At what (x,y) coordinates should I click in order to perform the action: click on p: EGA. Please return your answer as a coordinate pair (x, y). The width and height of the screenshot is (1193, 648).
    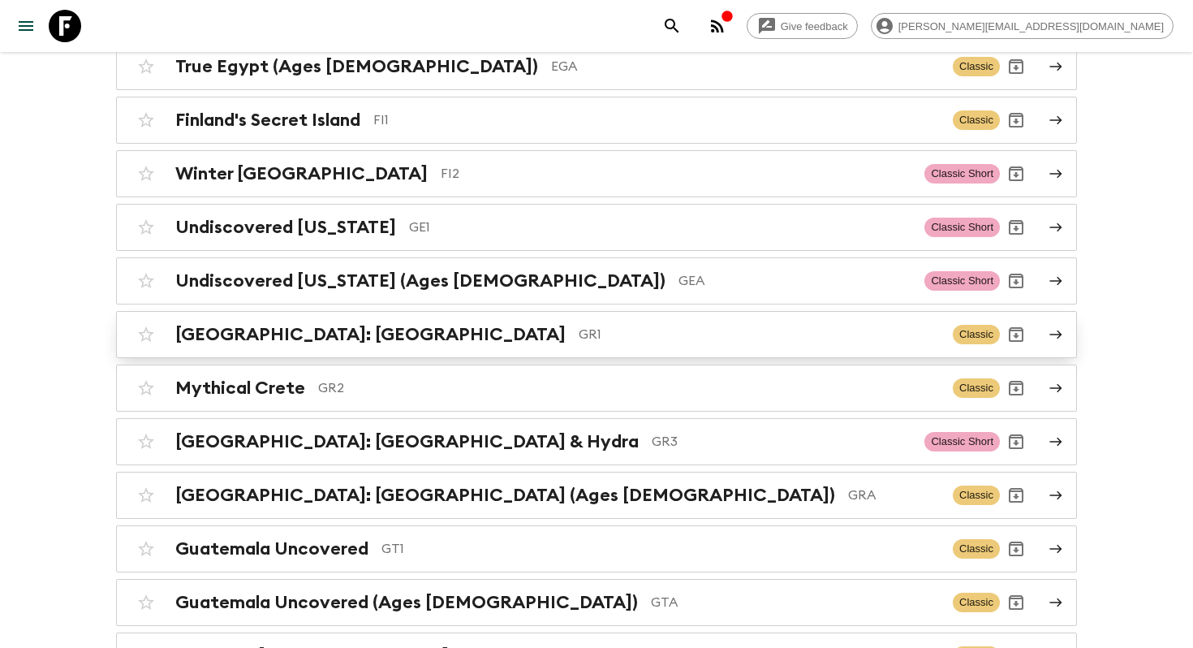
    Looking at the image, I should click on (745, 67).